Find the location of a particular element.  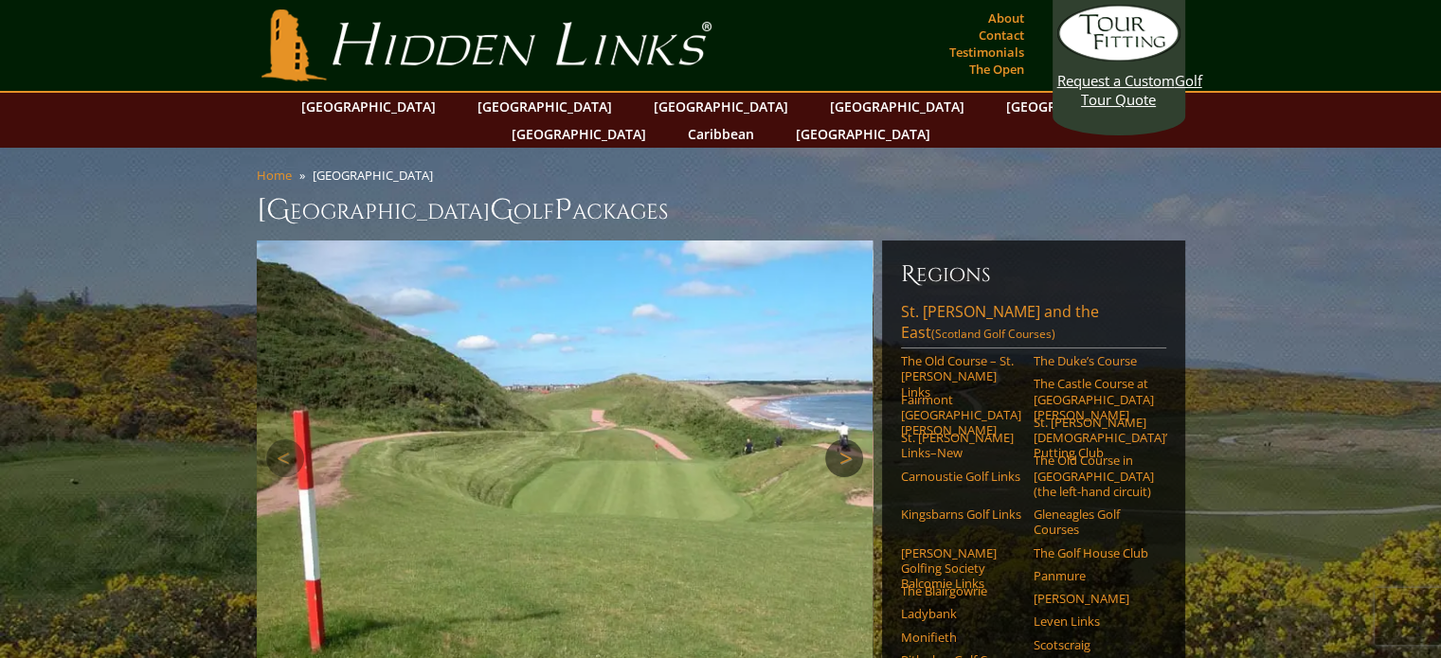

span: (Scotland Golf Courses) is located at coordinates (993, 333).